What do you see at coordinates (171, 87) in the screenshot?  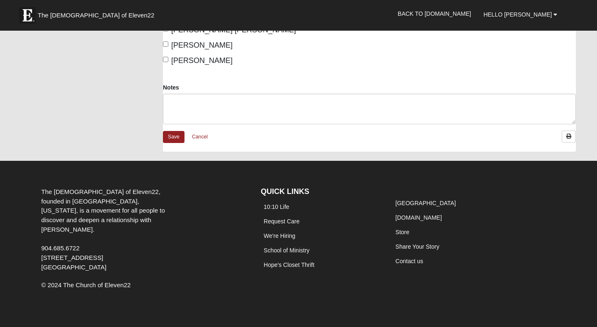 I see `label: Notes` at bounding box center [171, 87].